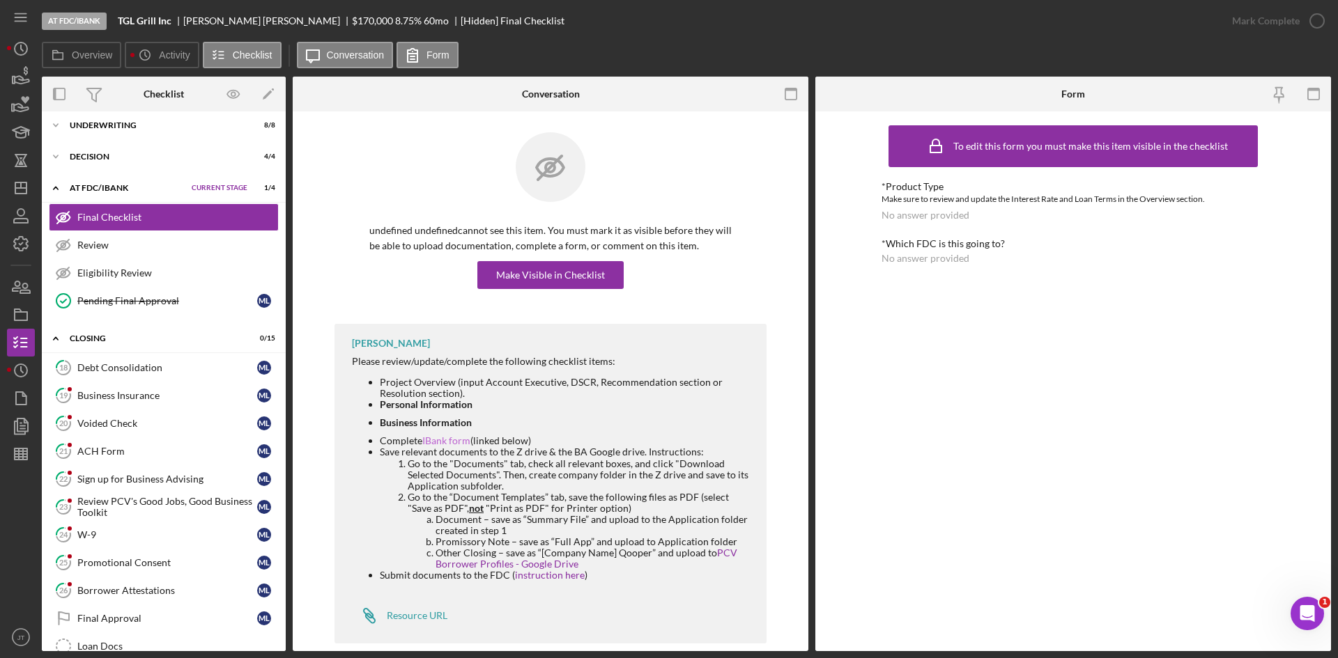  What do you see at coordinates (1324, 603) in the screenshot?
I see `span: 1` at bounding box center [1324, 603].